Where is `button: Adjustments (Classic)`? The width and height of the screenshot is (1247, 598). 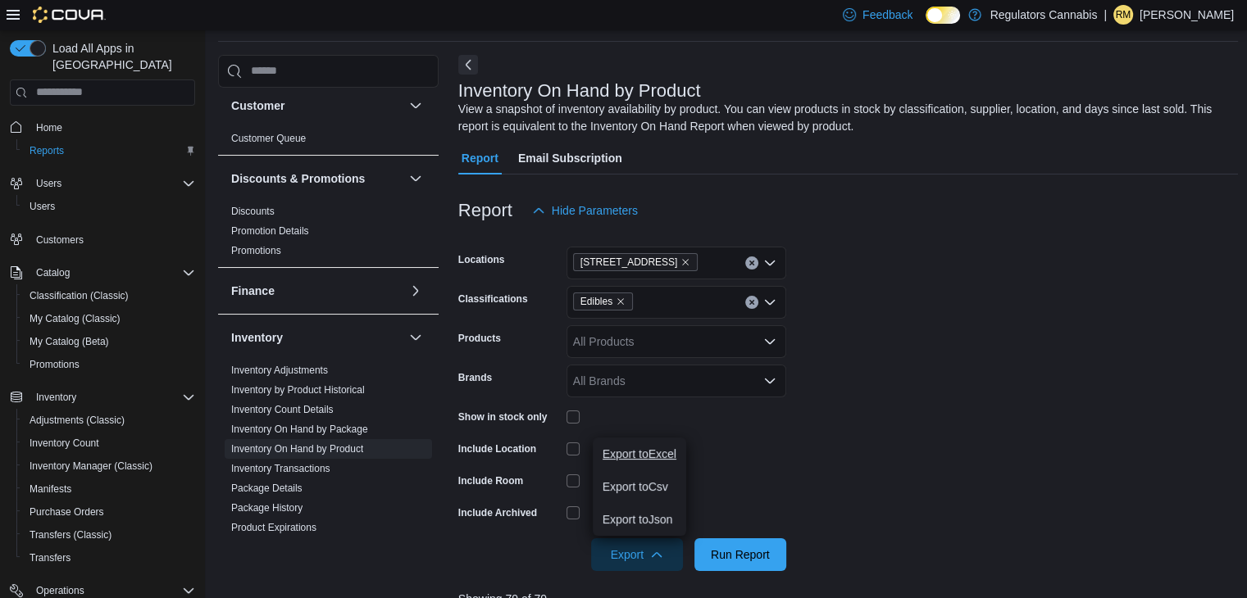 button: Adjustments (Classic) is located at coordinates (109, 421).